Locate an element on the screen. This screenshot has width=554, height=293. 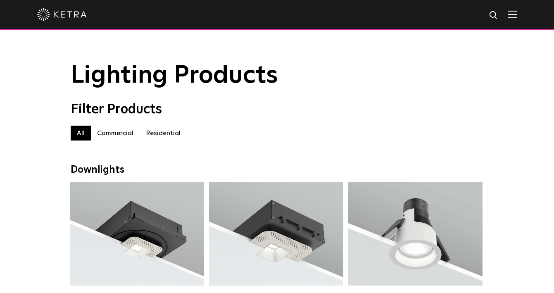
label: All is located at coordinates (81, 133).